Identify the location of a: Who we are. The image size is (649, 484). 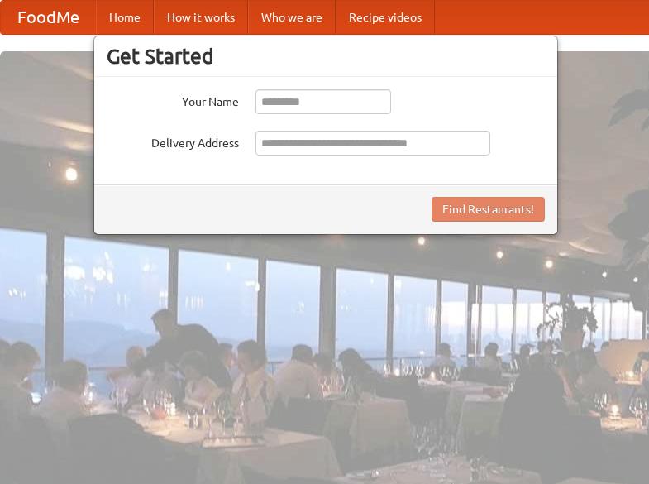
(292, 17).